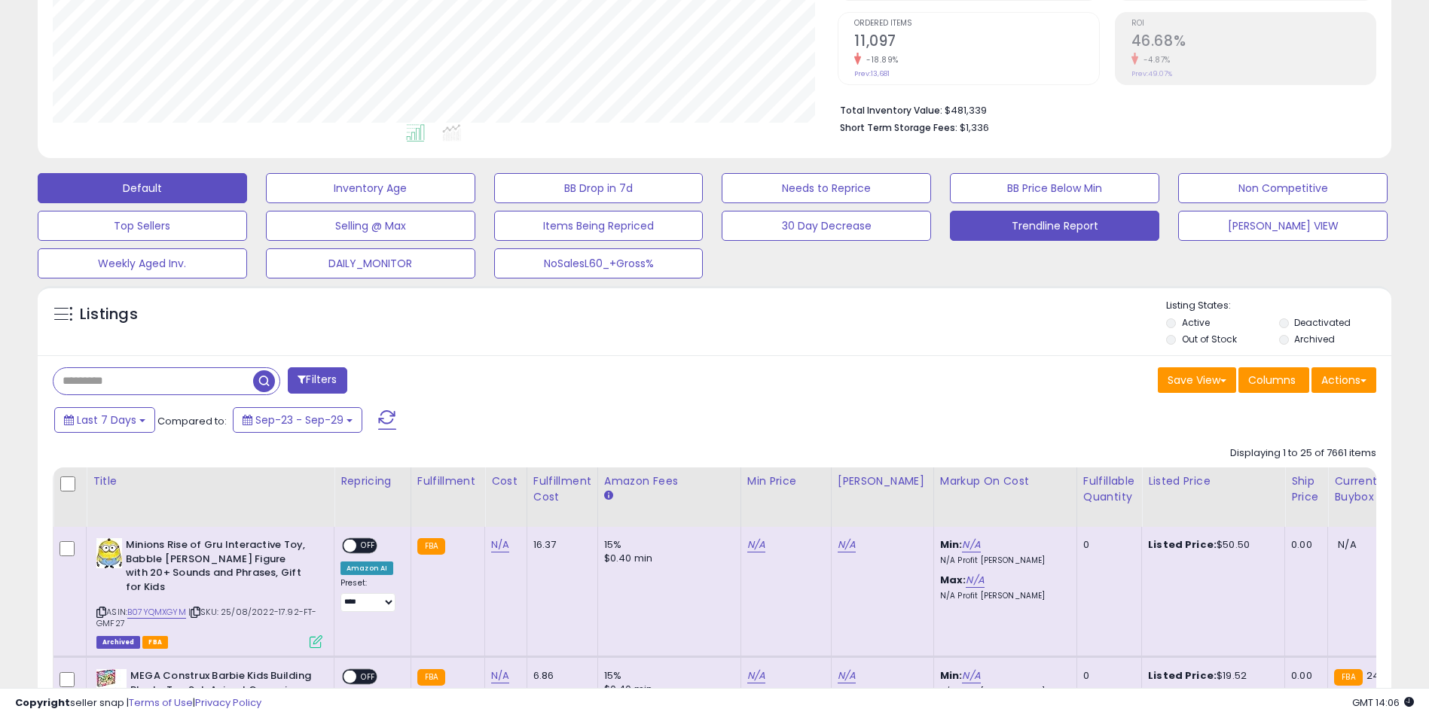 The width and height of the screenshot is (1429, 718). I want to click on button: Selling @ Max, so click(371, 226).